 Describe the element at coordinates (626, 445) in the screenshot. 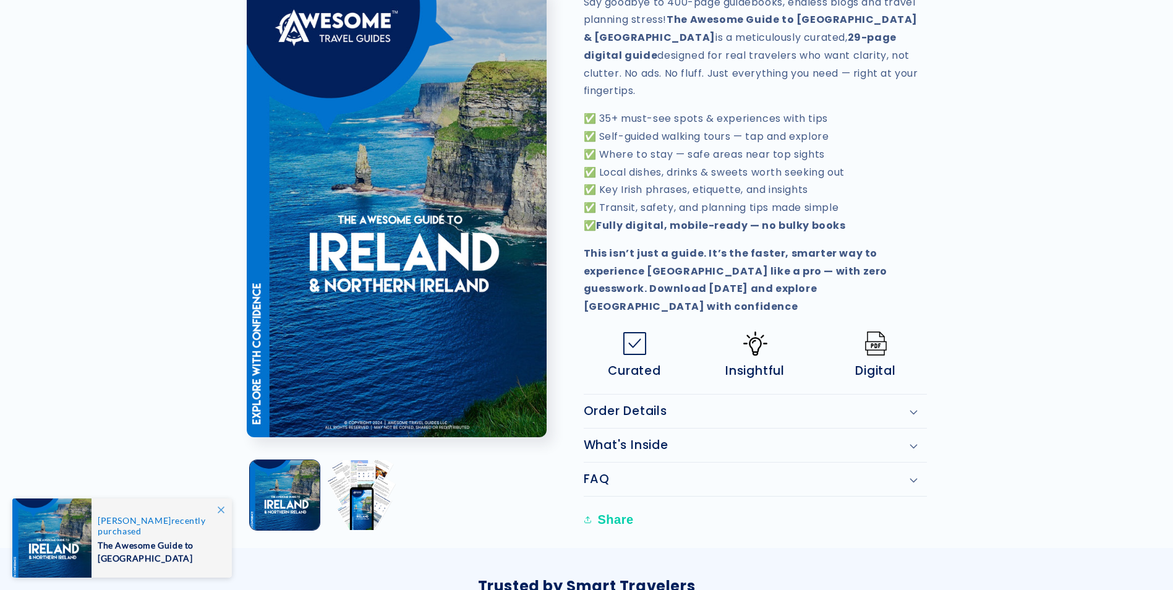

I see `h2: What's Inside` at that location.